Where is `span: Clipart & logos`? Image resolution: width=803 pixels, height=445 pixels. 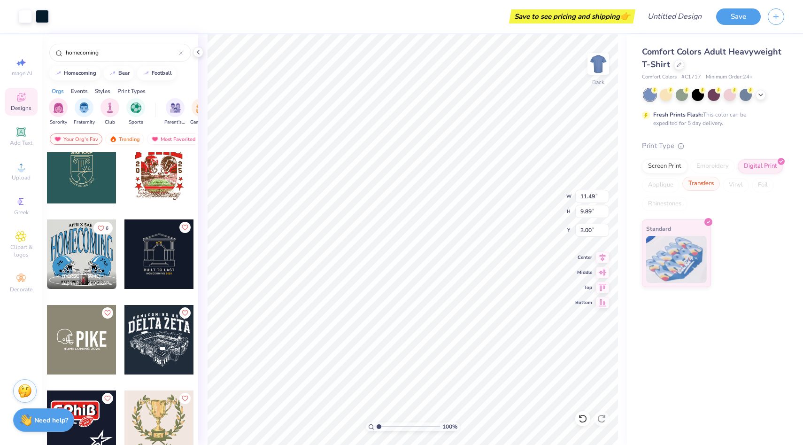 span: Clipart & logos is located at coordinates (21, 251).